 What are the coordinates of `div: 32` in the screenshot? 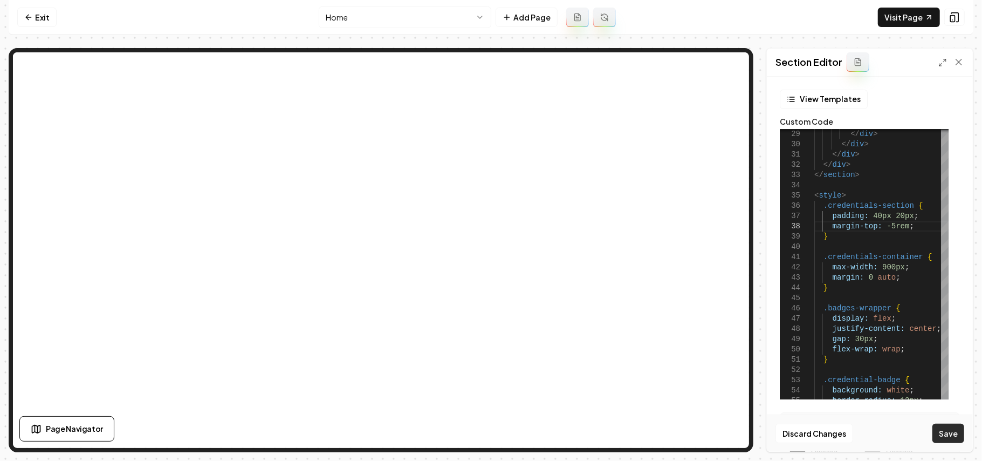 It's located at (790, 165).